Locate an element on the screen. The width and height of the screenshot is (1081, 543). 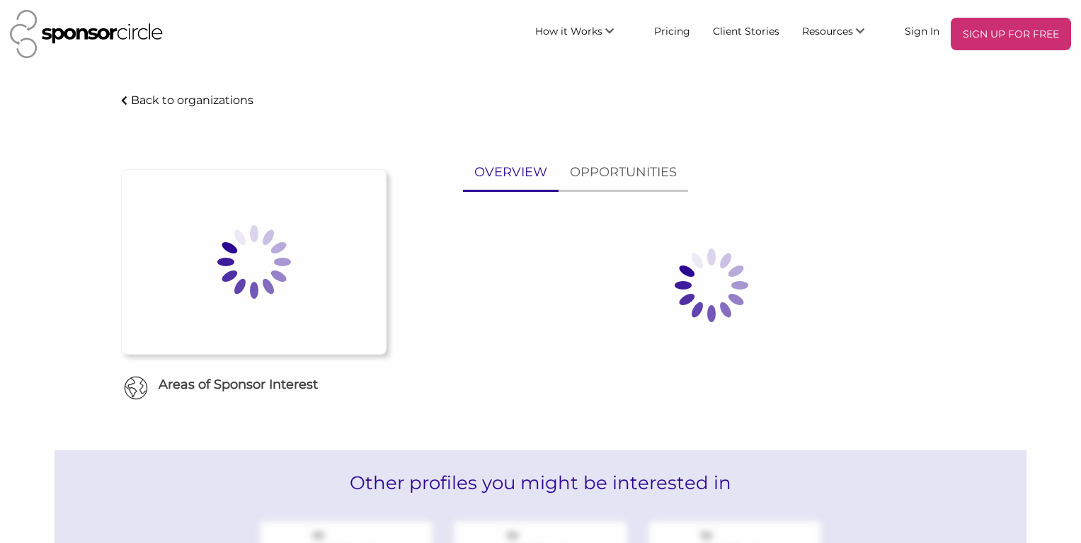
p: SIGN UP FOR FREE is located at coordinates (1011, 34).